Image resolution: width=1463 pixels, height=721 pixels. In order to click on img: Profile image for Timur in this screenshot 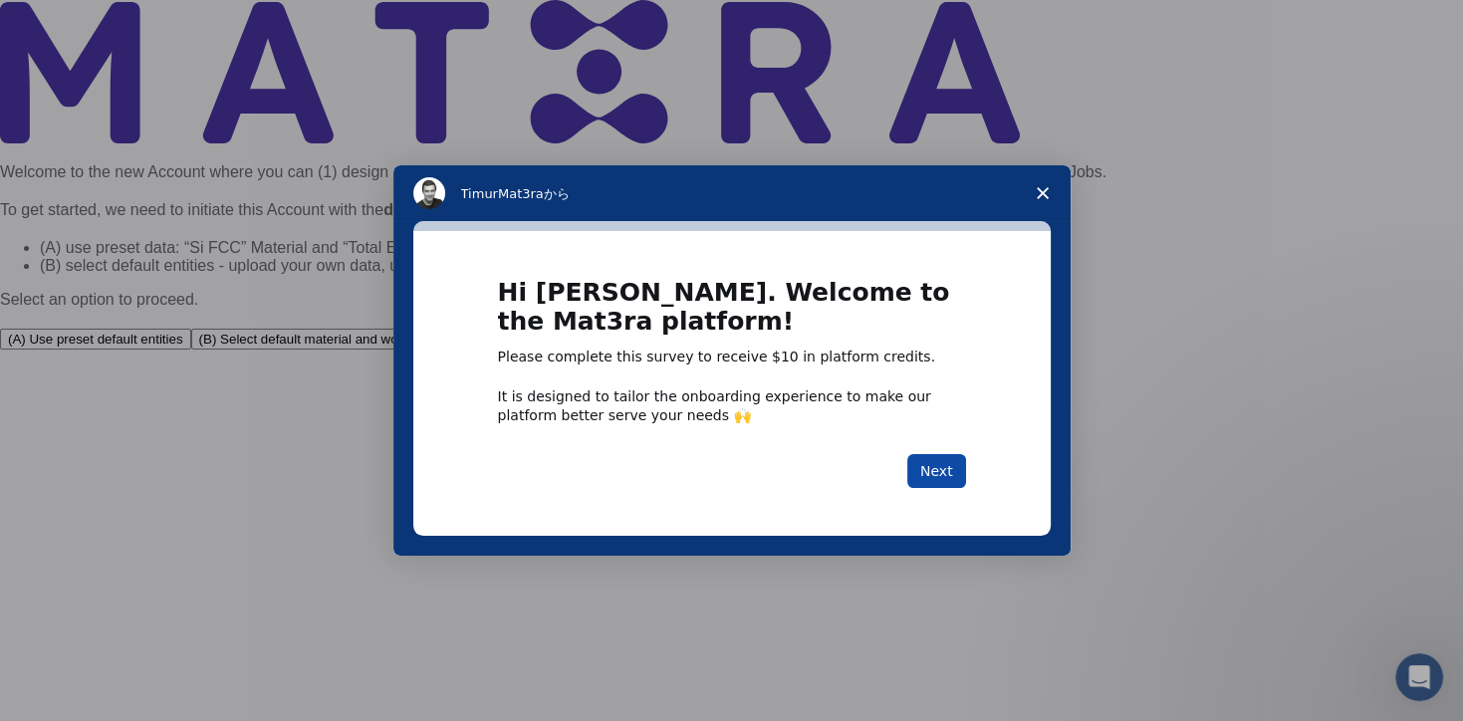, I will do `click(429, 193)`.